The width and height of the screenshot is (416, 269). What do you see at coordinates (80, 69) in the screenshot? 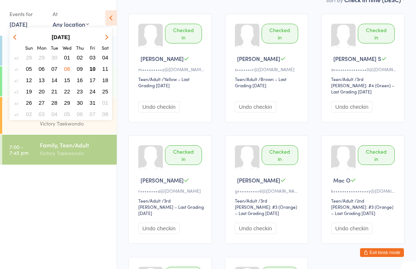
I see `span: 09` at bounding box center [80, 69].